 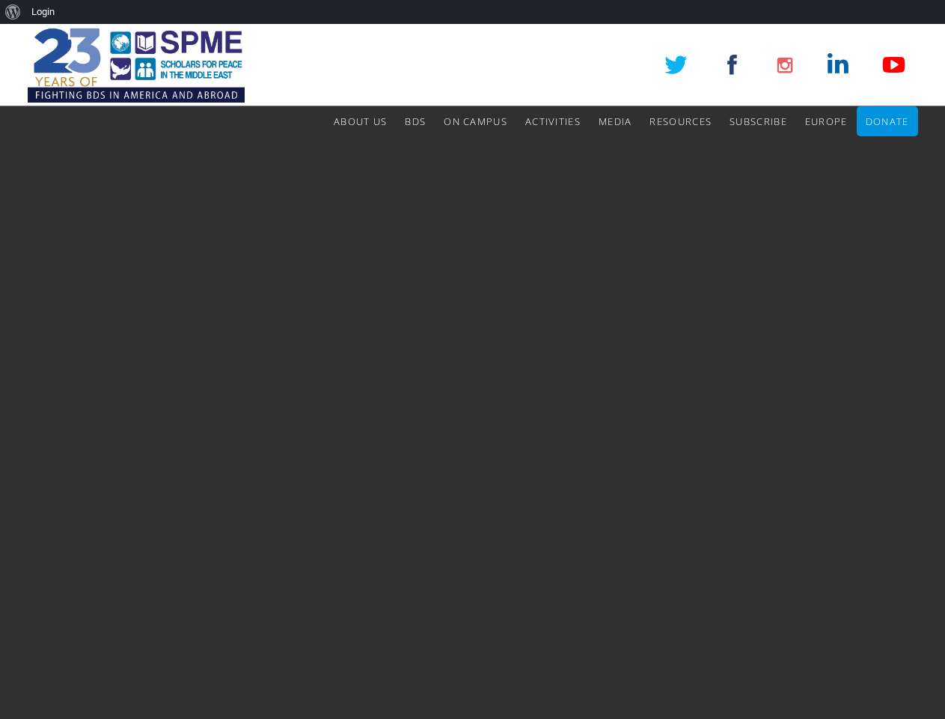 I want to click on span: BDS, so click(x=415, y=121).